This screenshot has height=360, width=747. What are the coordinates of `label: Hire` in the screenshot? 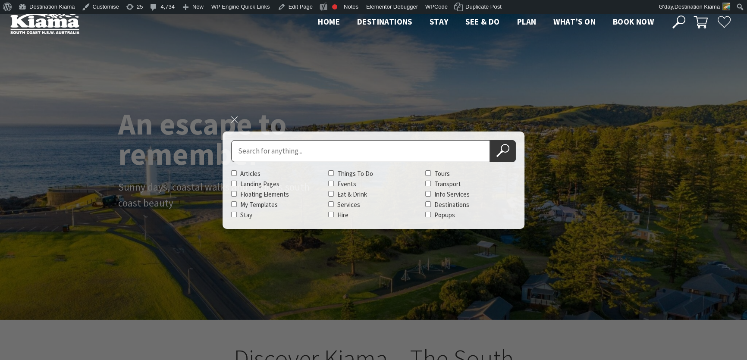 It's located at (343, 215).